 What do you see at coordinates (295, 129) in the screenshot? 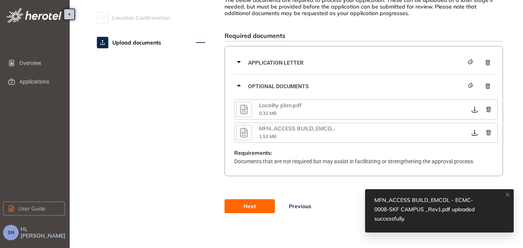
I see `span: MFN_ACCESS BUILD_EMCO` at bounding box center [295, 129].